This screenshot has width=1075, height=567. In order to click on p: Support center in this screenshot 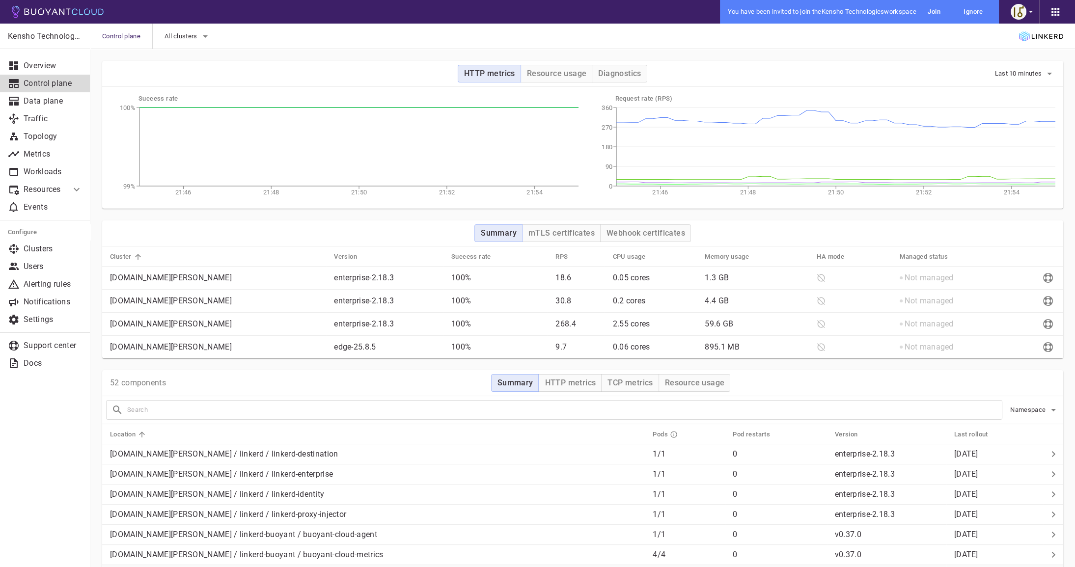, I will do `click(53, 346)`.